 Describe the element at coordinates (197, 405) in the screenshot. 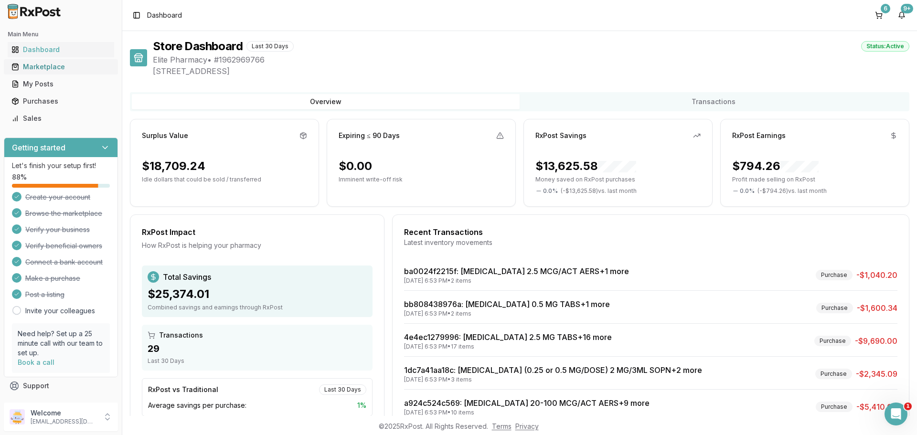

I see `span: Average savings per purchase:` at that location.